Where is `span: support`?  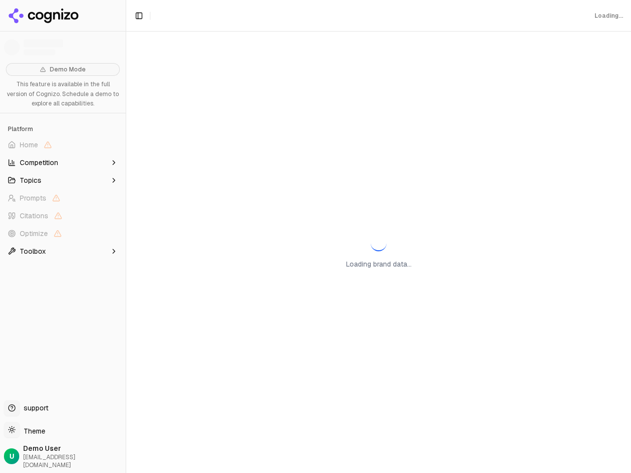
span: support is located at coordinates (34, 408).